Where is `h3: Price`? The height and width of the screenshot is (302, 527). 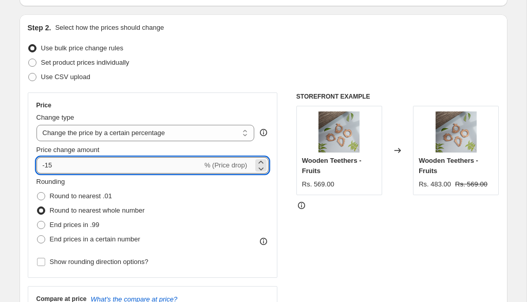 h3: Price is located at coordinates (44, 105).